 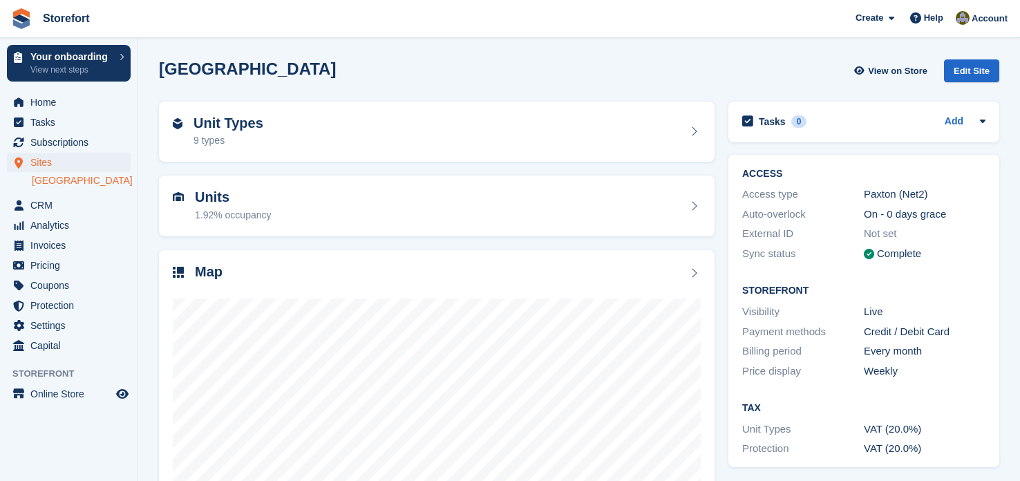 I want to click on p: Your onboarding, so click(x=71, y=57).